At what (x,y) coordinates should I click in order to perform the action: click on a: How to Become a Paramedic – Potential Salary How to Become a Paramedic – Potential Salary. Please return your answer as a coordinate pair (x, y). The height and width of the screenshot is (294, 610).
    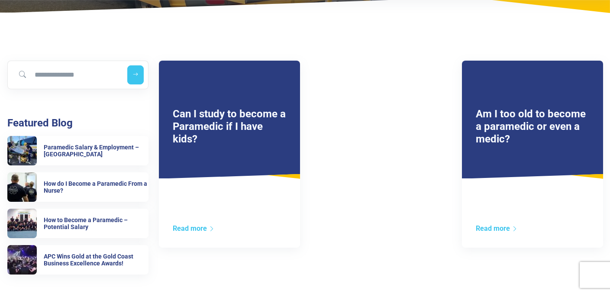
    Looking at the image, I should click on (78, 223).